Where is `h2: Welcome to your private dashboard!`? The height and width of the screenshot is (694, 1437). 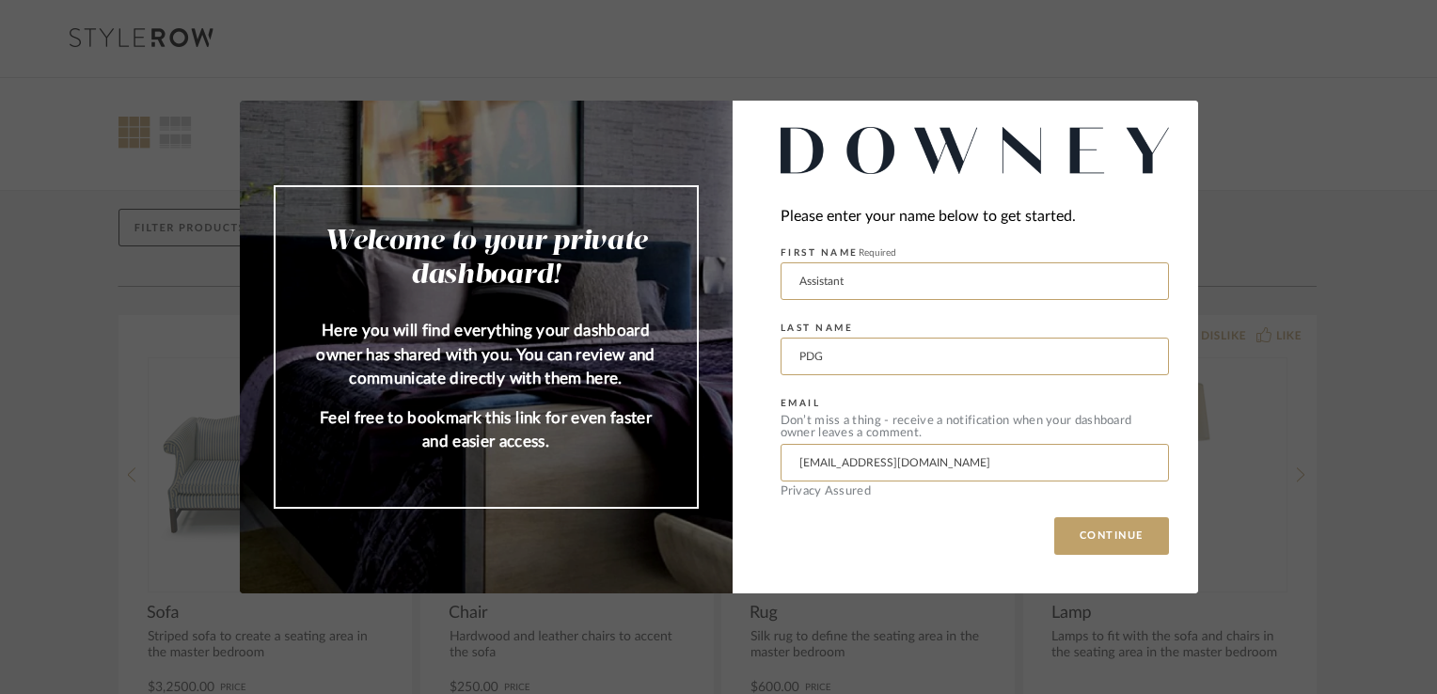
h2: Welcome to your private dashboard! is located at coordinates (486, 259).